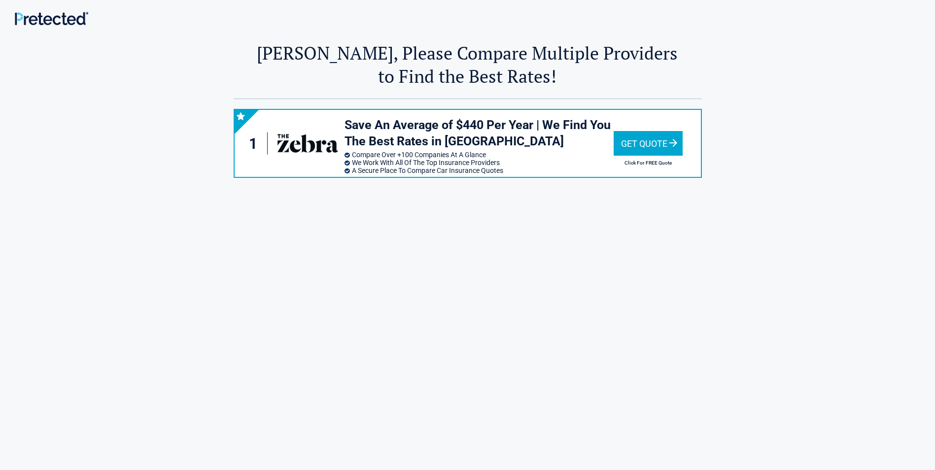  What do you see at coordinates (479, 171) in the screenshot?
I see `li: A Secure Place To Compare Car Insurance Quotes` at bounding box center [479, 171].